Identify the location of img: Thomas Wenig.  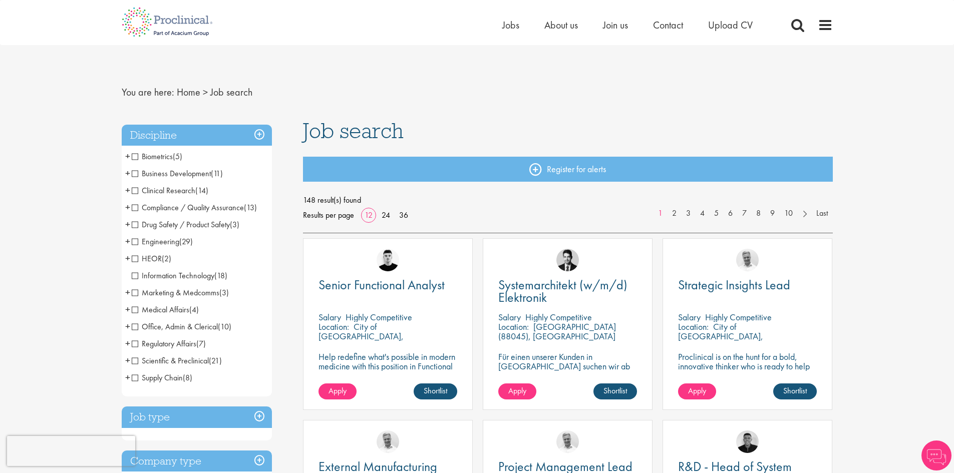
(567, 260).